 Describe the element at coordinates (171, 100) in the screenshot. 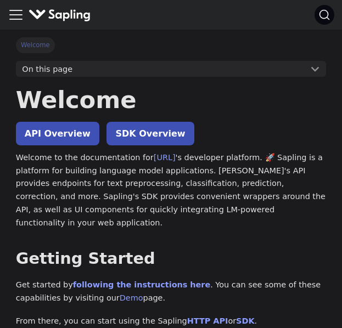

I see `h1: Welcome` at that location.